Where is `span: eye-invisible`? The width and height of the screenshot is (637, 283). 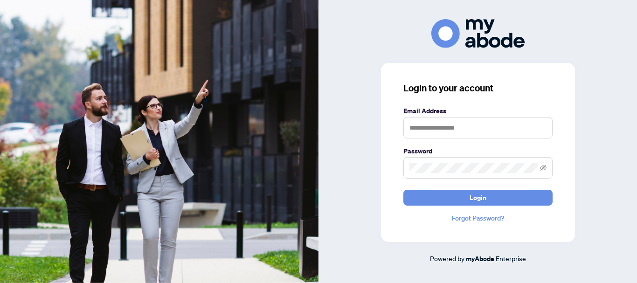
span: eye-invisible is located at coordinates (543, 168).